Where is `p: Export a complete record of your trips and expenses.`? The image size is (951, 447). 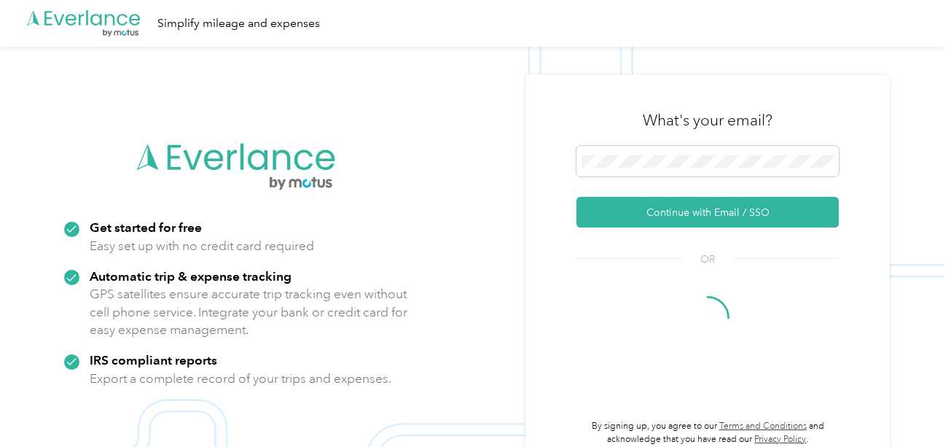 p: Export a complete record of your trips and expenses. is located at coordinates (240, 378).